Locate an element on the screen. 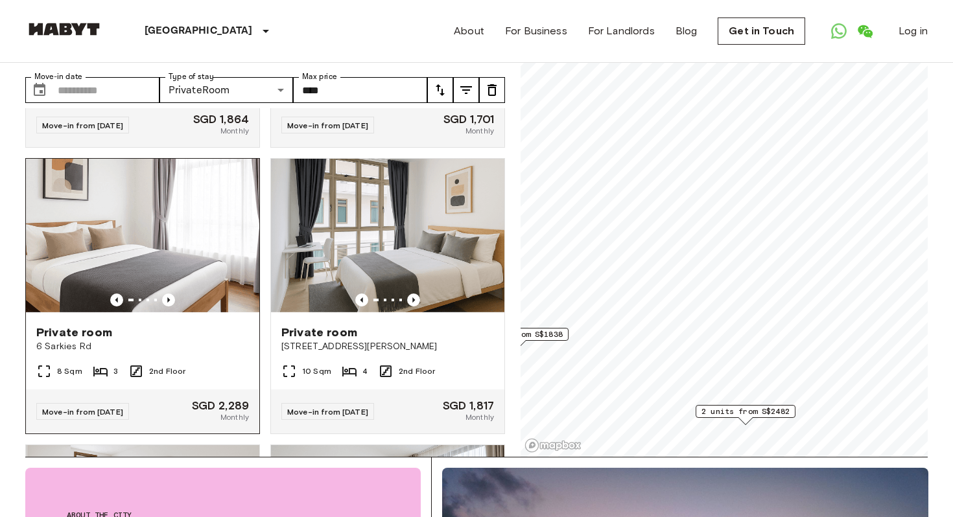  a: Open WeChat is located at coordinates (865, 31).